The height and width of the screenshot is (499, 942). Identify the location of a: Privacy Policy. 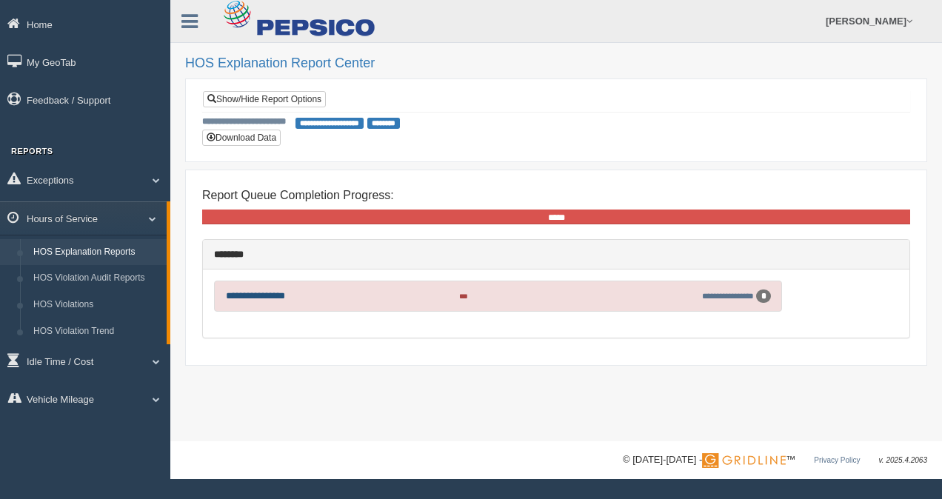
(837, 460).